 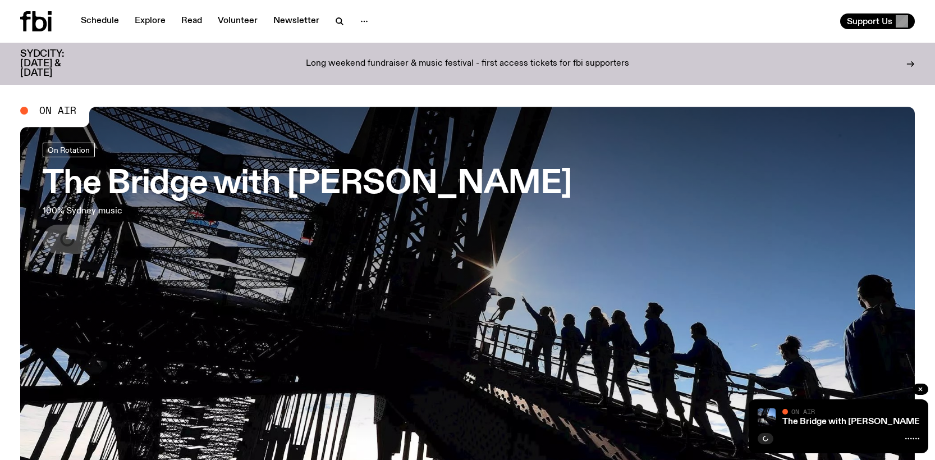 I want to click on img: People climb Sydney's Harbour Bridge, so click(x=767, y=417).